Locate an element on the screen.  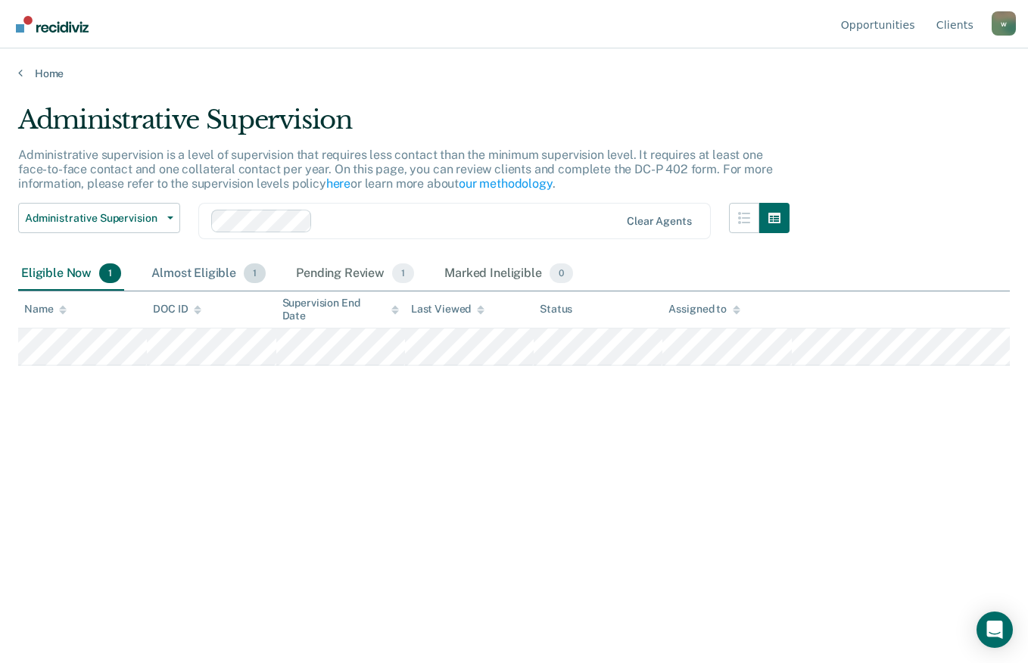
div: Name is located at coordinates (45, 309).